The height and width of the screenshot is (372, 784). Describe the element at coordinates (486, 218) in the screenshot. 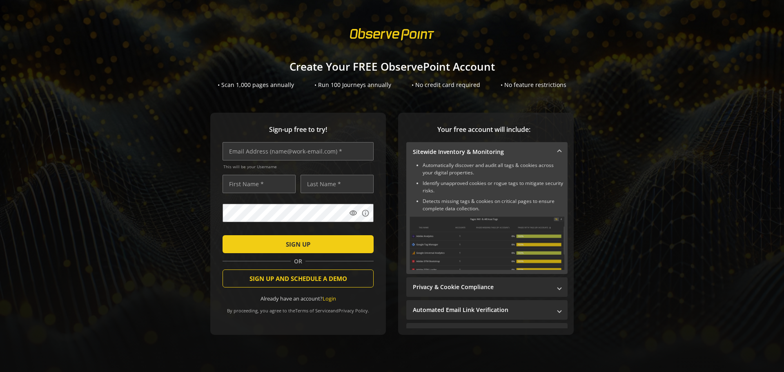

I see `div: Sitewide Inventory & Monitoring` at that location.